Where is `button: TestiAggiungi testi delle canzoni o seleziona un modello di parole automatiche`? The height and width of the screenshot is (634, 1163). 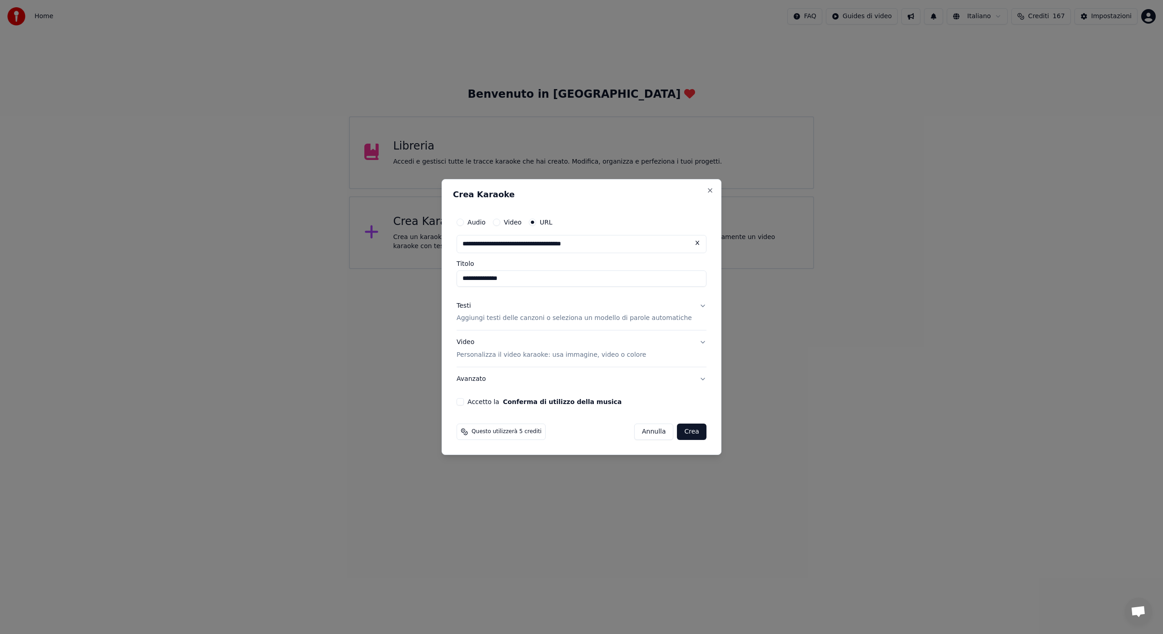
button: TestiAggiungi testi delle canzoni o seleziona un modello di parole automatiche is located at coordinates (581, 312).